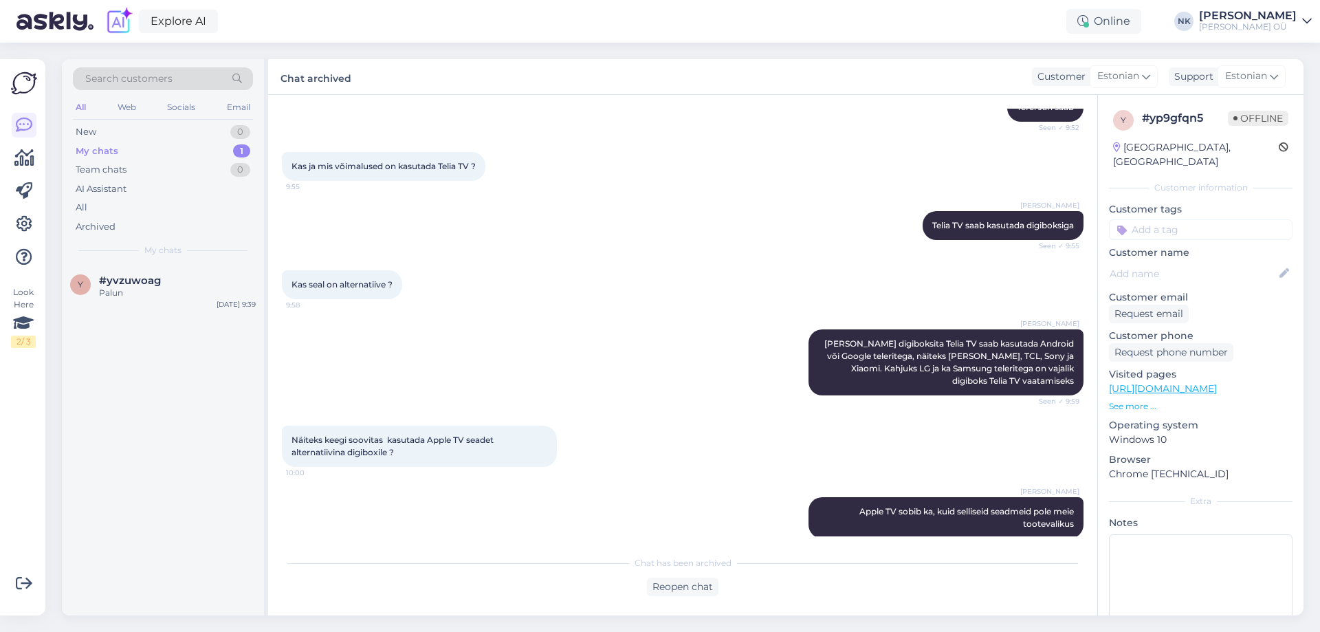 Image resolution: width=1320 pixels, height=632 pixels. Describe the element at coordinates (239, 107) in the screenshot. I see `div: Email` at that location.